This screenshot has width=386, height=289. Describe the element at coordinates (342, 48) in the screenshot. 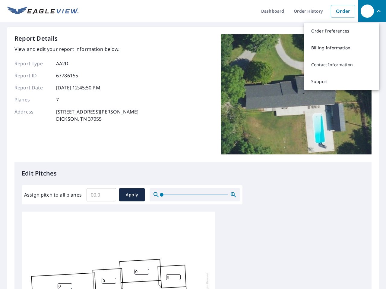

I see `a: Billing Information` at that location.